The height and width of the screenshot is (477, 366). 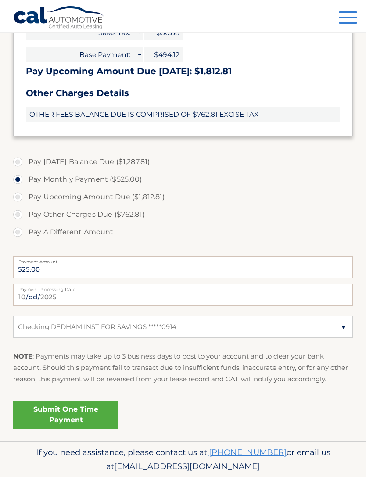 I want to click on a: Submit One Time Payment, so click(x=66, y=415).